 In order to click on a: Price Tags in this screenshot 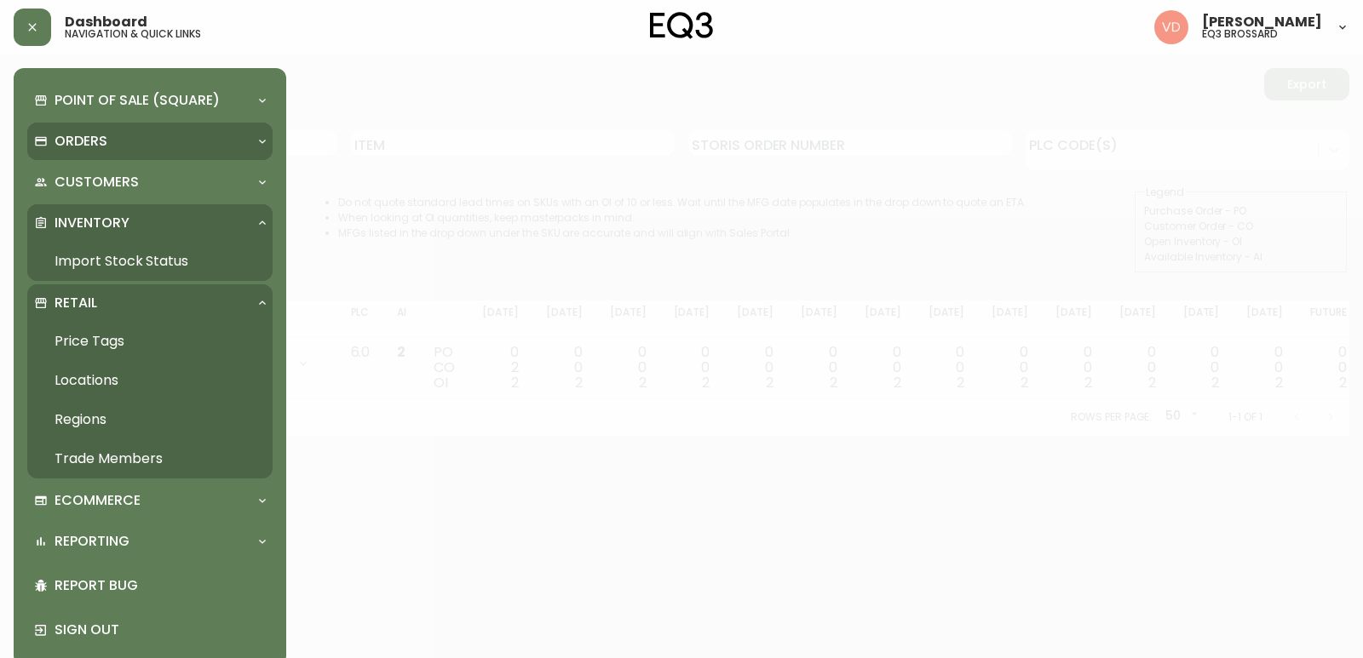, I will do `click(150, 342)`.